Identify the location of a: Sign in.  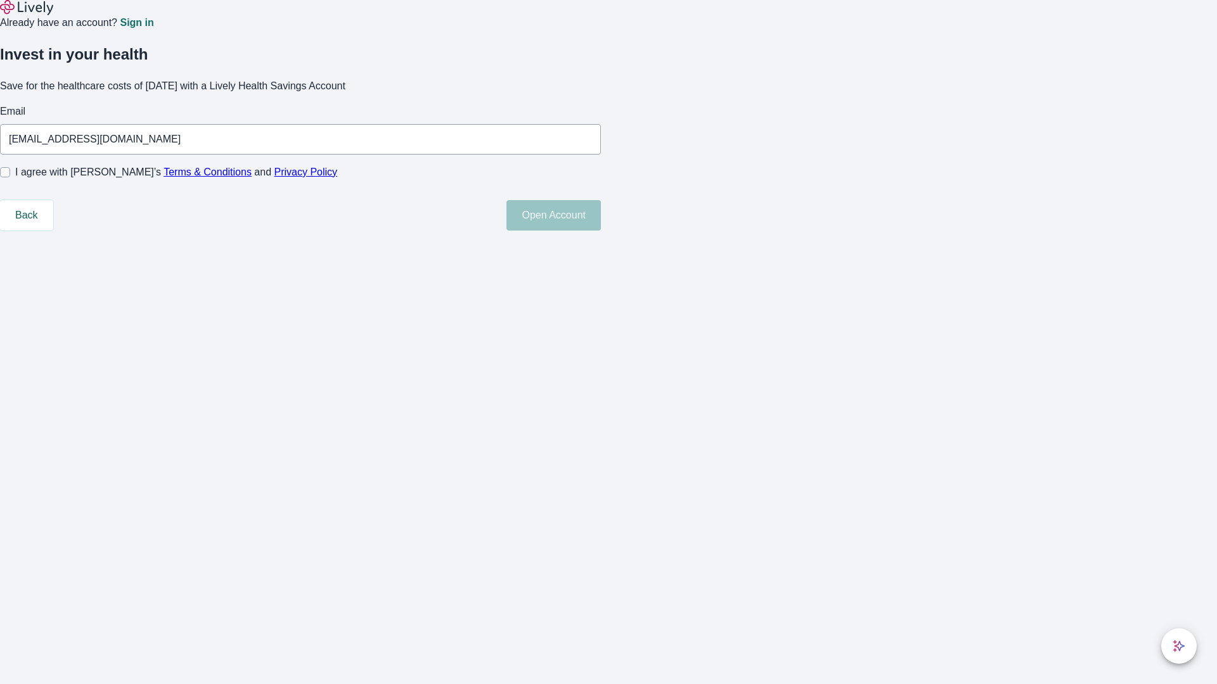
(136, 23).